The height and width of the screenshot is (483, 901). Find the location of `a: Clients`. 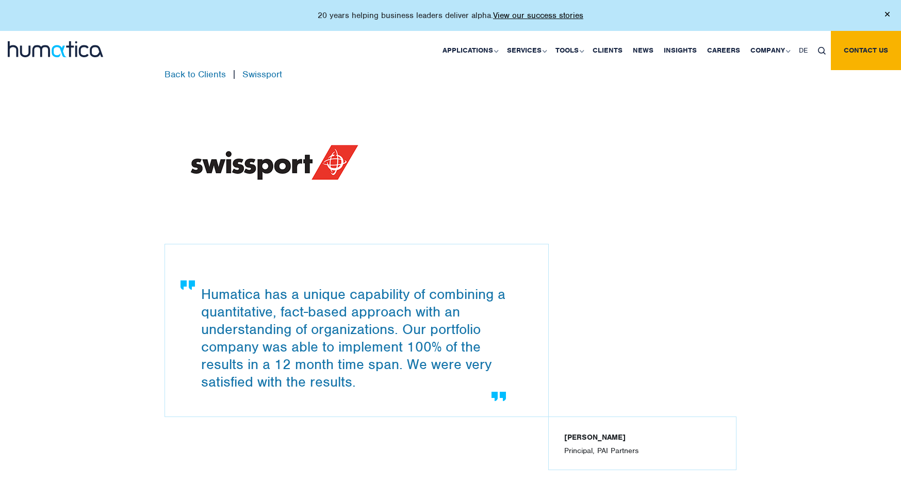

a: Clients is located at coordinates (607, 51).